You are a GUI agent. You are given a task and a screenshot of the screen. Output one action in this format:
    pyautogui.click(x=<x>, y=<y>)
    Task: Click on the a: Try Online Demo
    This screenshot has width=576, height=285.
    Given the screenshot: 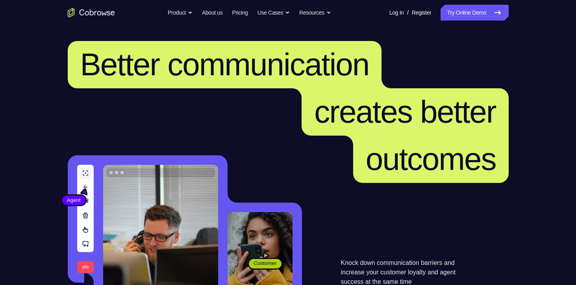 What is the action you would take?
    pyautogui.click(x=474, y=13)
    